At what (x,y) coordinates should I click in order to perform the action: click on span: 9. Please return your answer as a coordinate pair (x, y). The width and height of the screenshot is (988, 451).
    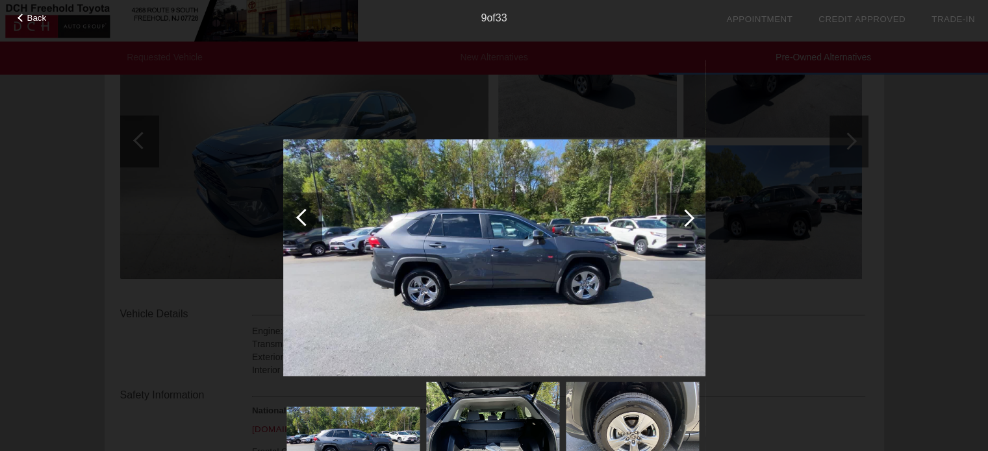
    Looking at the image, I should click on (483, 18).